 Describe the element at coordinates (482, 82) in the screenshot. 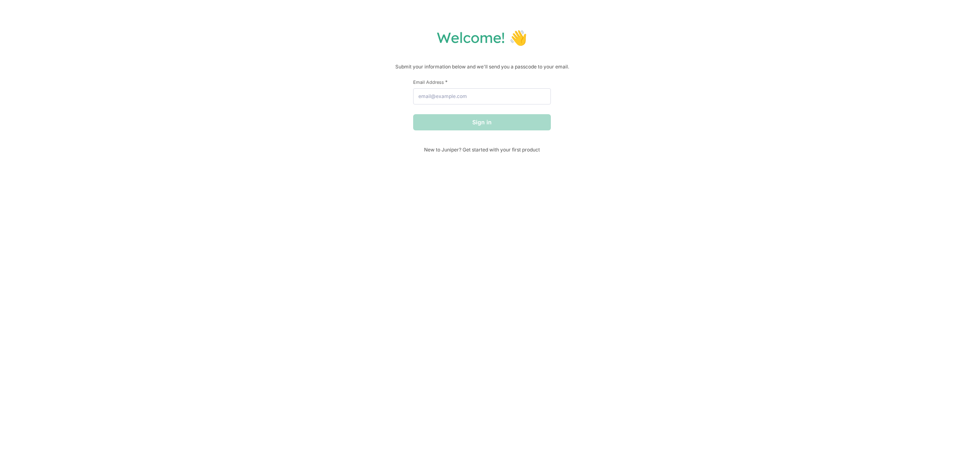

I see `label: Email Address` at that location.